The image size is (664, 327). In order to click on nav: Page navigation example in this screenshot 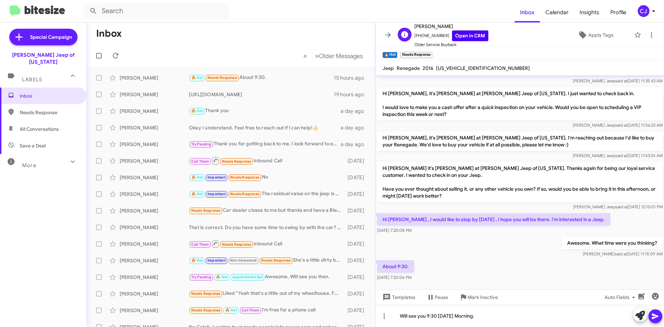, I will do `click(333, 56)`.